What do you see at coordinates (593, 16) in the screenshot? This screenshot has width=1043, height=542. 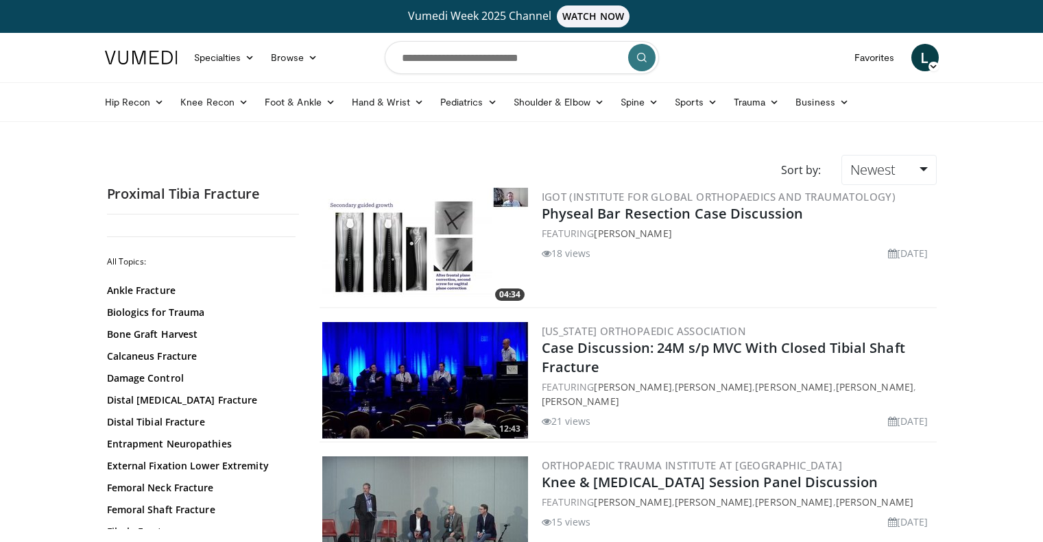 I see `span: WATCH NOW` at bounding box center [593, 16].